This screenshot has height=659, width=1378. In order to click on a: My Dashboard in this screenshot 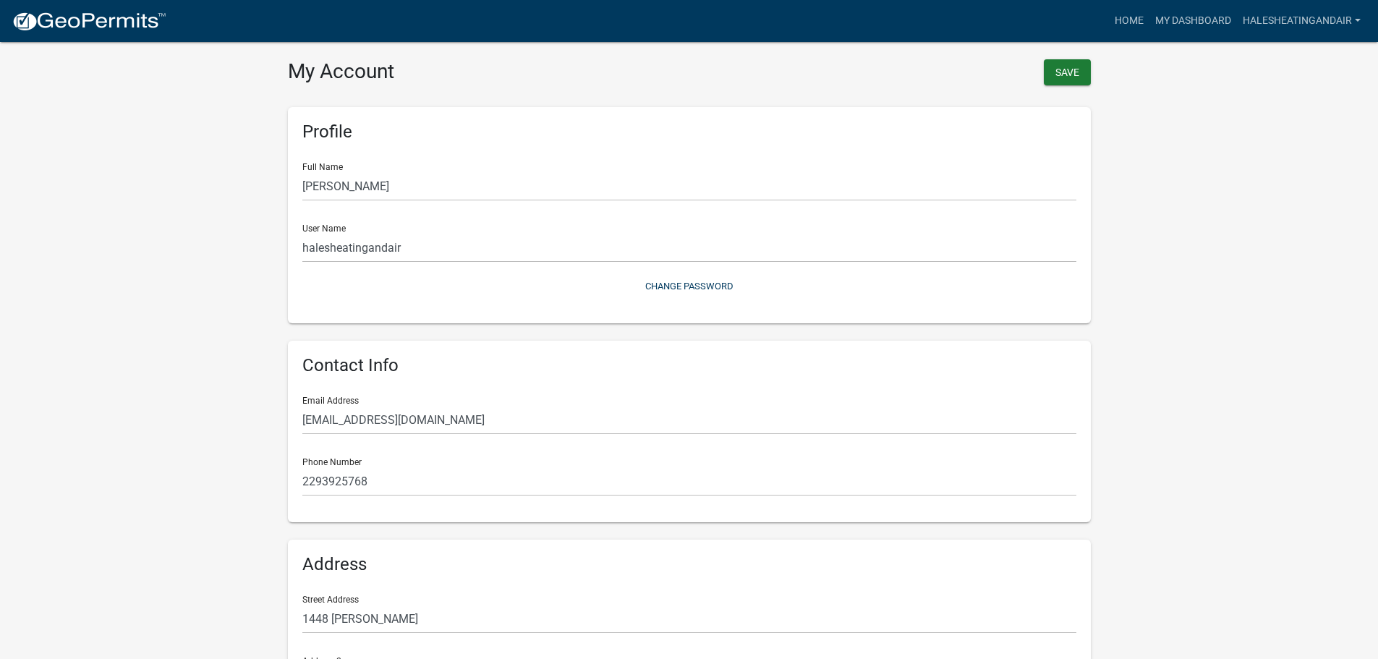, I will do `click(1193, 21)`.